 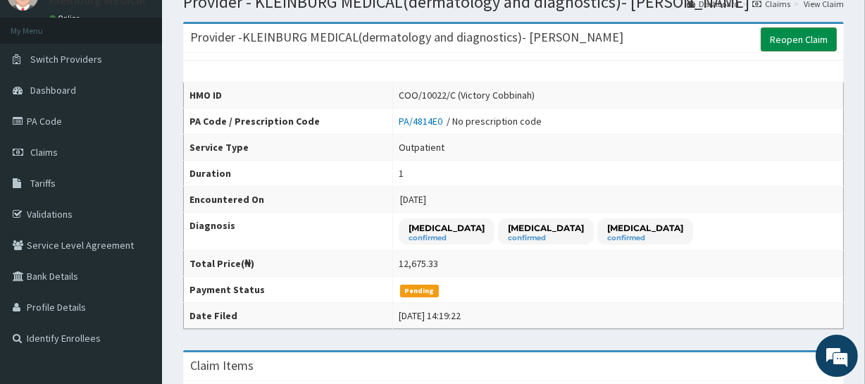 I want to click on div: 12,675.33, so click(x=418, y=263).